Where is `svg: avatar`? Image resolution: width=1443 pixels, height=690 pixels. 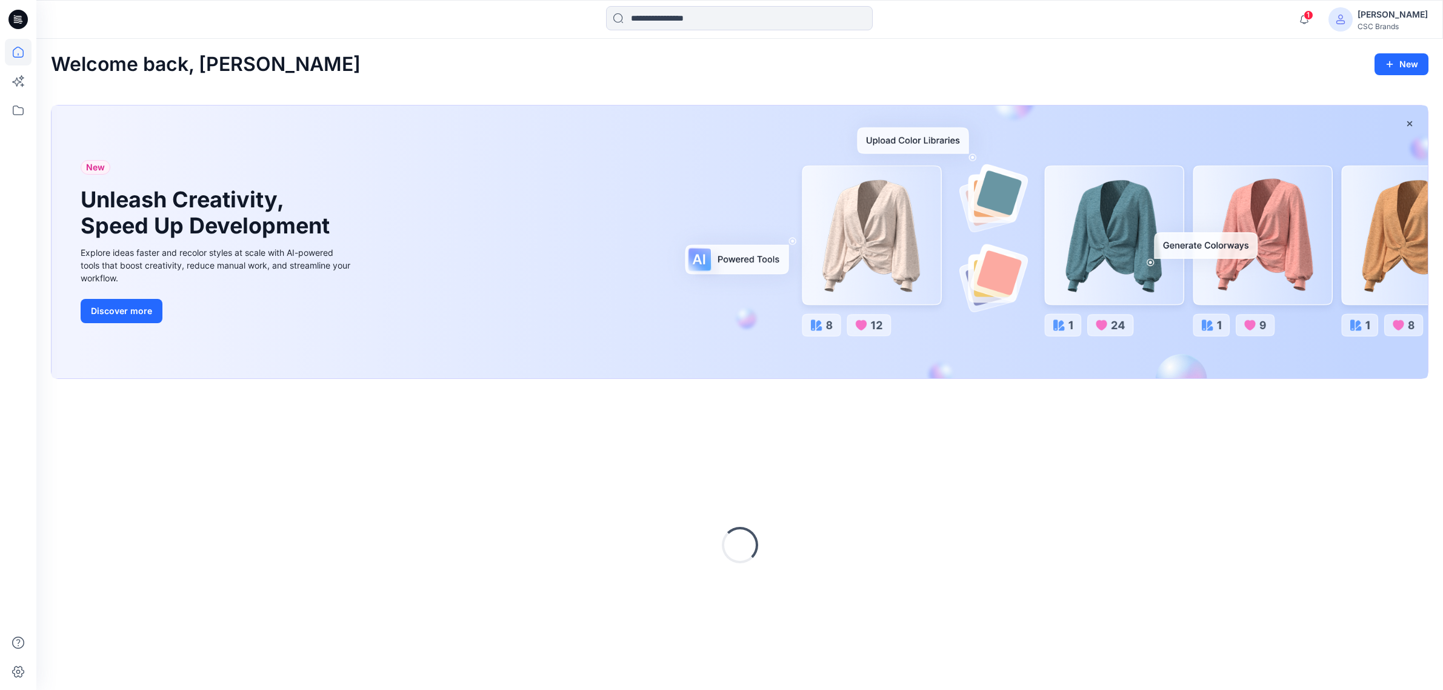
svg: avatar is located at coordinates (1340, 19).